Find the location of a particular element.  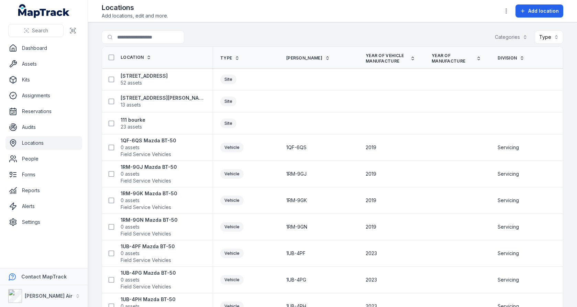

button: Add location is located at coordinates (539, 11).